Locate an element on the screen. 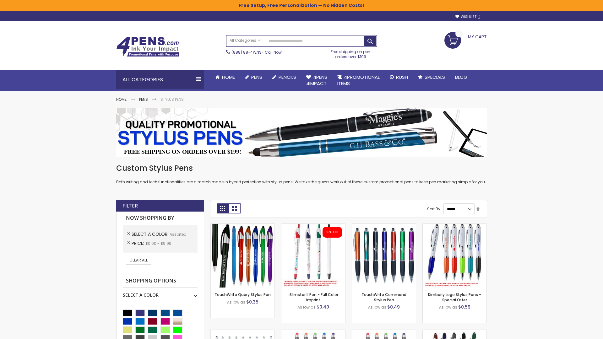 Image resolution: width=603 pixels, height=339 pixels. span: 4PROMOTIONAL ITEMS is located at coordinates (358, 80).